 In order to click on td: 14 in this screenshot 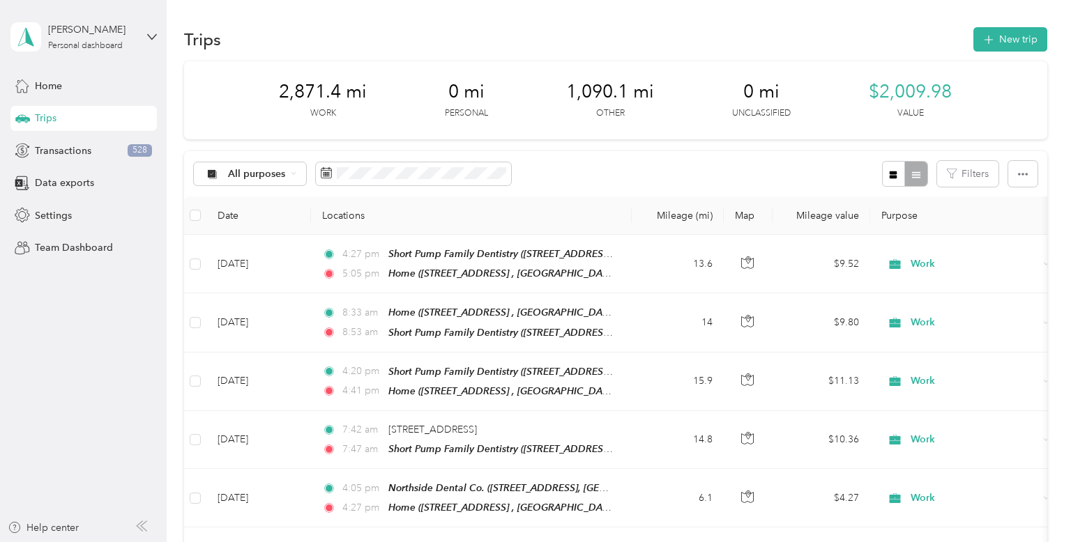, I will do `click(678, 323)`.